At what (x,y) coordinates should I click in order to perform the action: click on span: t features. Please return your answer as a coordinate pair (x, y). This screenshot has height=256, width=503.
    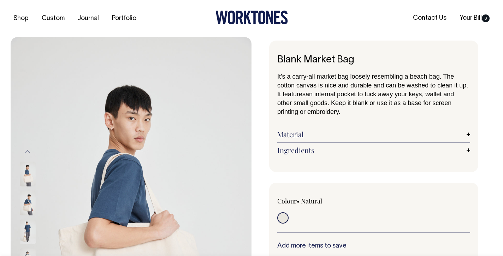
    Looking at the image, I should click on (292, 94).